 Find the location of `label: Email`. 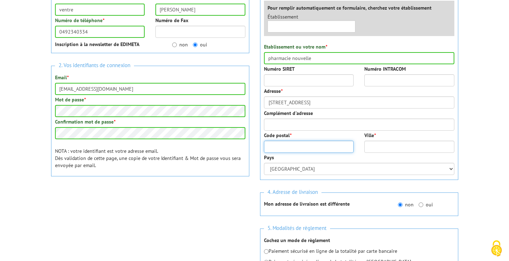

label: Email is located at coordinates (62, 78).